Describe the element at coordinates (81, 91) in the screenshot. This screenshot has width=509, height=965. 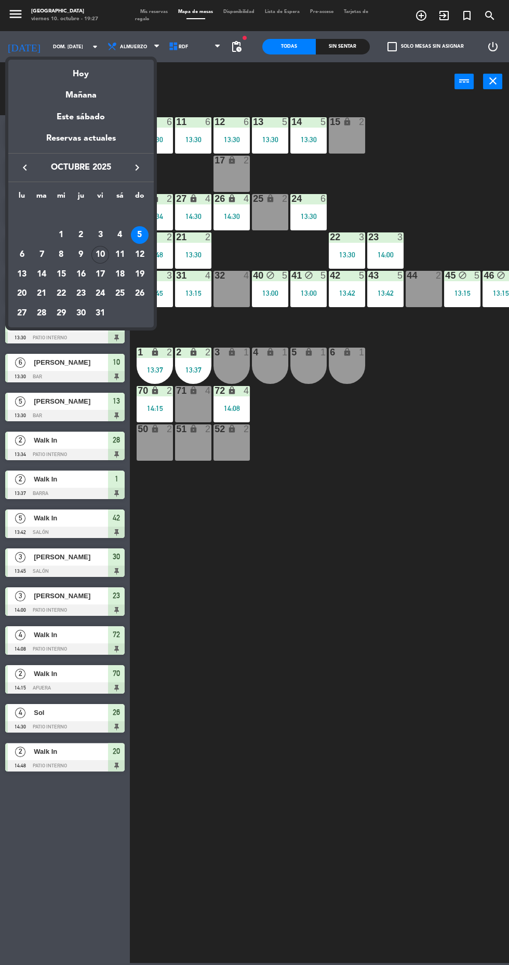
I see `div: Mañana` at that location.